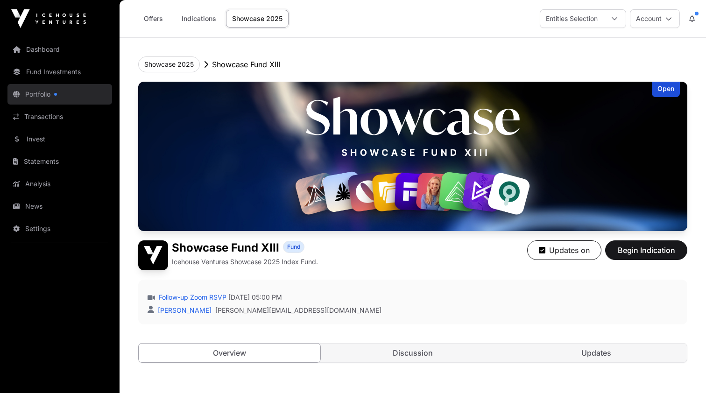 This screenshot has width=706, height=393. I want to click on span: Fund, so click(294, 247).